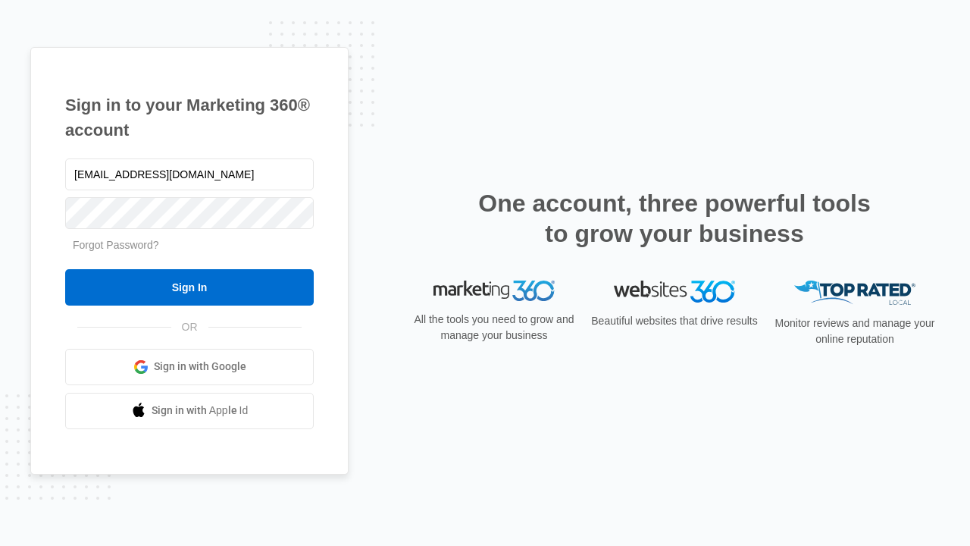 The image size is (970, 546). What do you see at coordinates (189, 287) in the screenshot?
I see `input: Sign In` at bounding box center [189, 287].